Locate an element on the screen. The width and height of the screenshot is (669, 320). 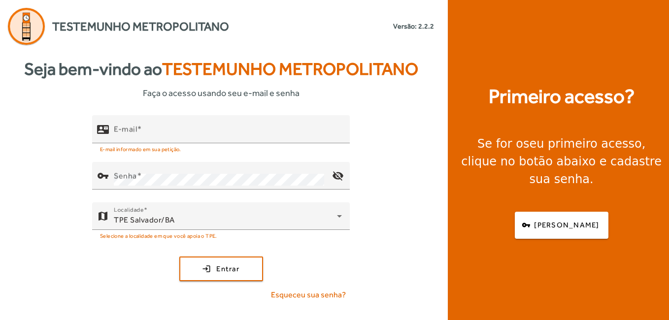
mat-icon: vpn_key is located at coordinates (103, 176).